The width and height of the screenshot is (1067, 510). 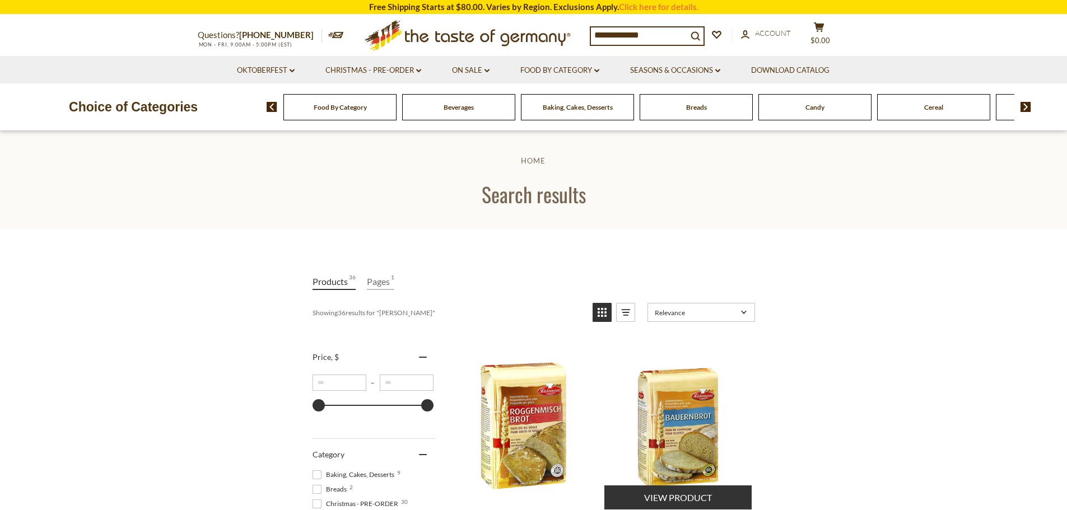 What do you see at coordinates (773, 33) in the screenshot?
I see `span: Account` at bounding box center [773, 33].